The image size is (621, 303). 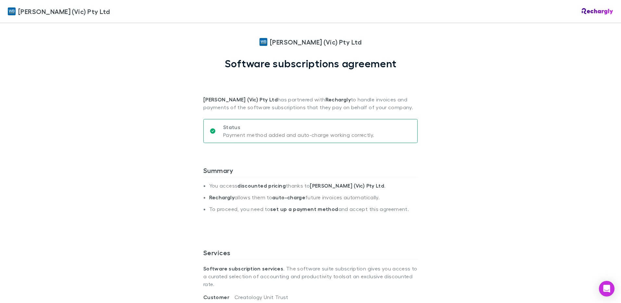 What do you see at coordinates (304, 209) in the screenshot?
I see `strong: set up a payment method` at bounding box center [304, 209].